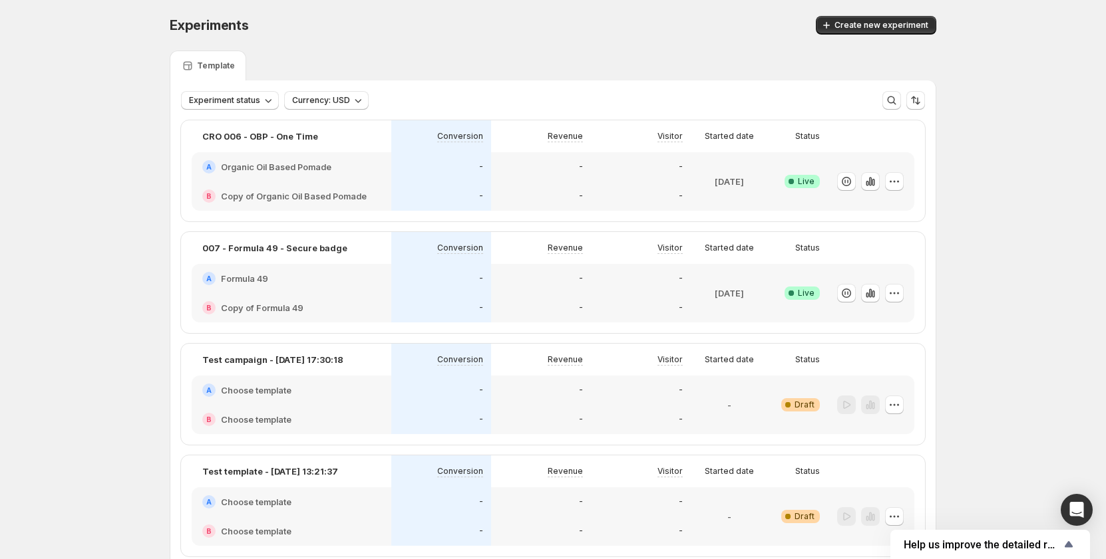 This screenshot has width=1106, height=559. I want to click on div: Open Intercom Messenger, so click(1076, 510).